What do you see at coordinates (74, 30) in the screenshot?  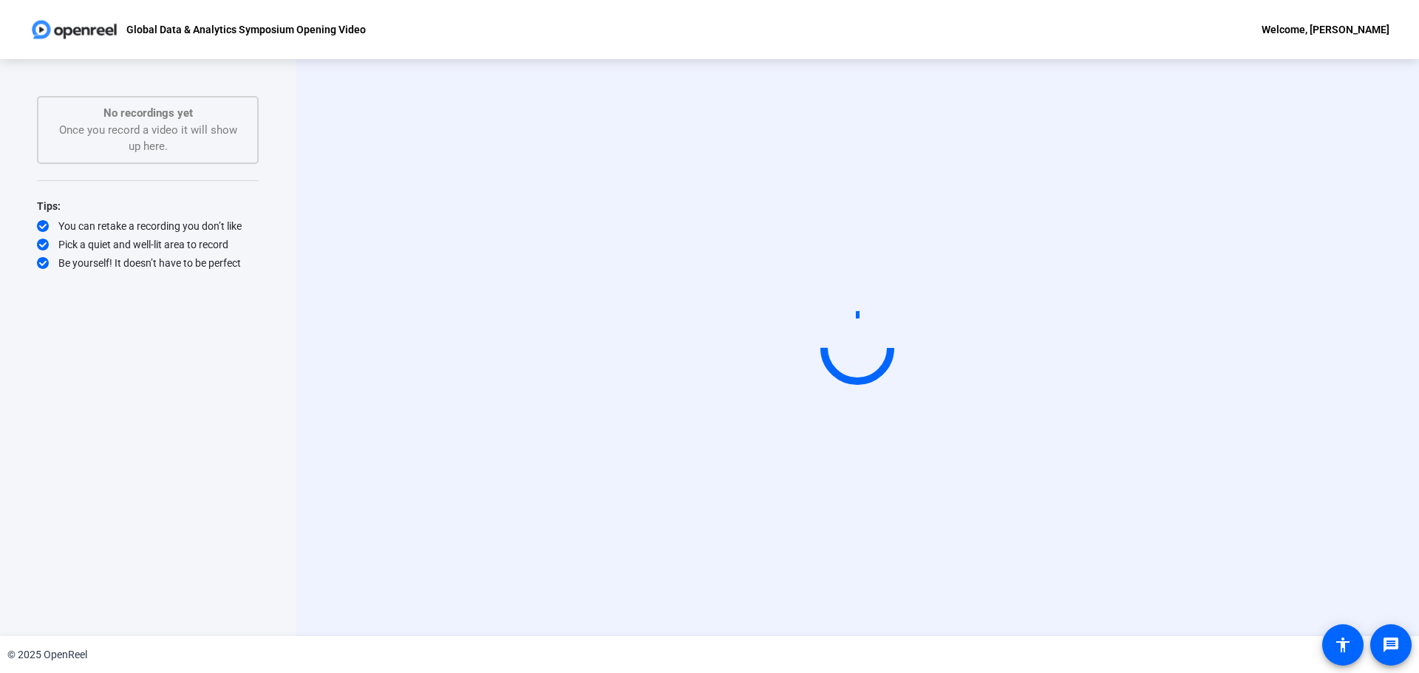 I see `img: OpenReel logo` at bounding box center [74, 30].